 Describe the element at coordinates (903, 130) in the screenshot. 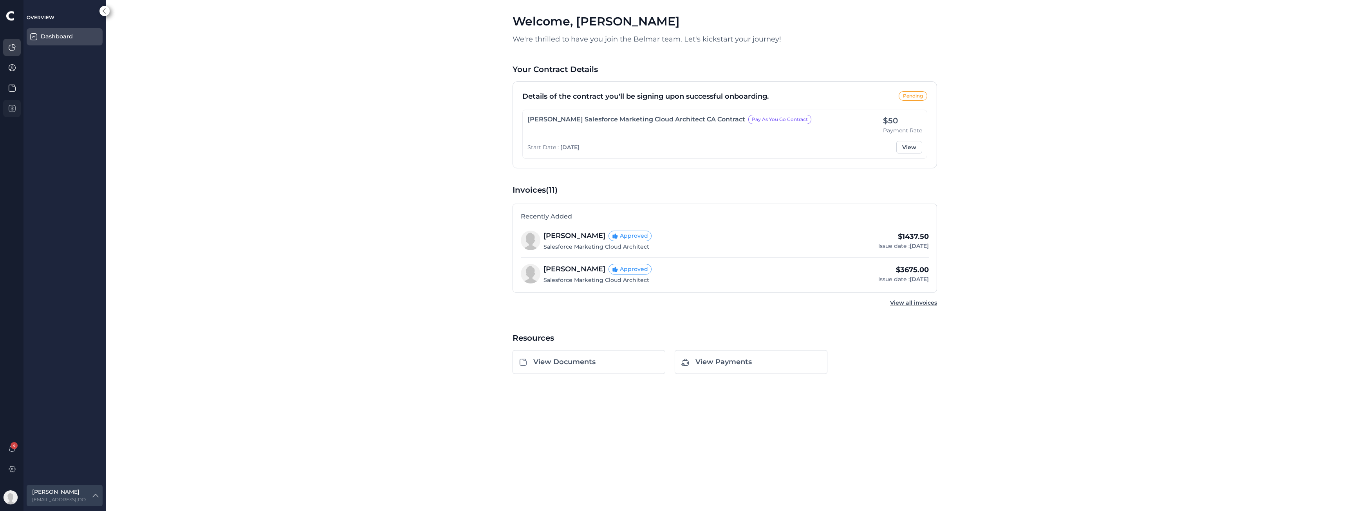

I see `div: Payment Rate` at that location.